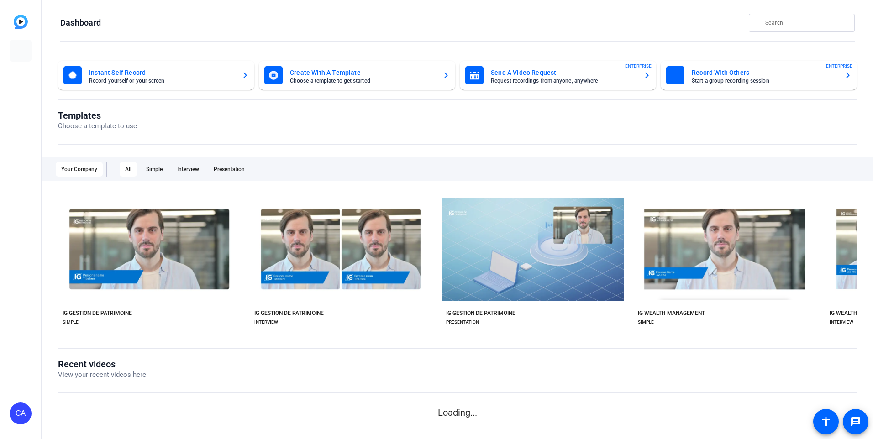 This screenshot has height=439, width=873. I want to click on div: PRESENTATION, so click(463, 322).